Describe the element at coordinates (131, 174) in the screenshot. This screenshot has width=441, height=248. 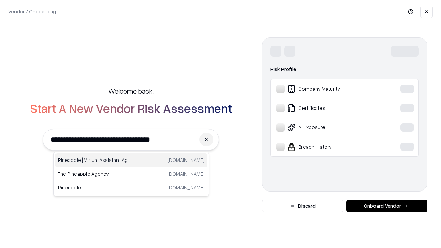
I see `div: Suggestions` at that location.